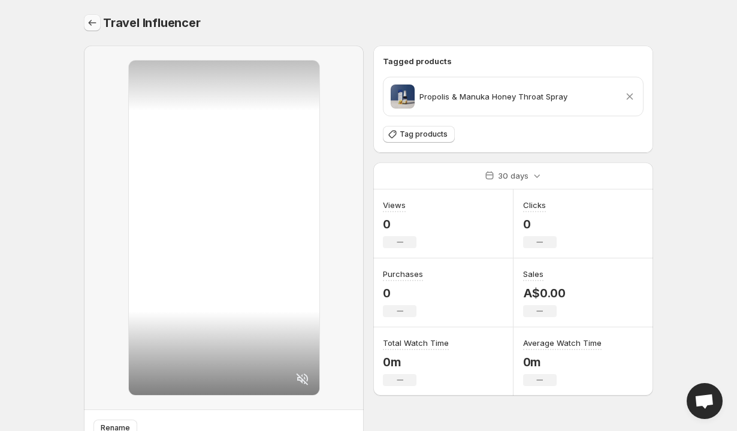  Describe the element at coordinates (534, 205) in the screenshot. I see `h3: Clicks` at that location.